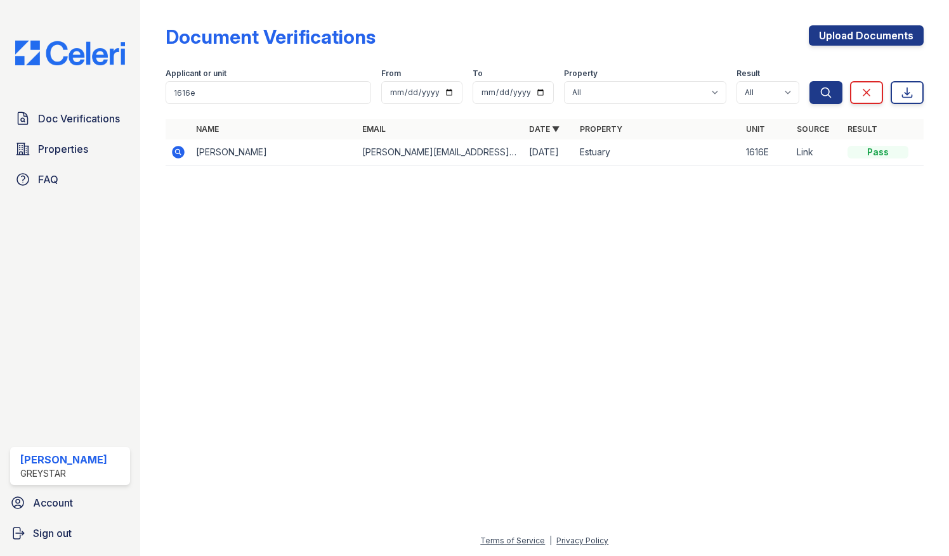 The height and width of the screenshot is (556, 949). Describe the element at coordinates (766, 152) in the screenshot. I see `td: 1616E` at that location.